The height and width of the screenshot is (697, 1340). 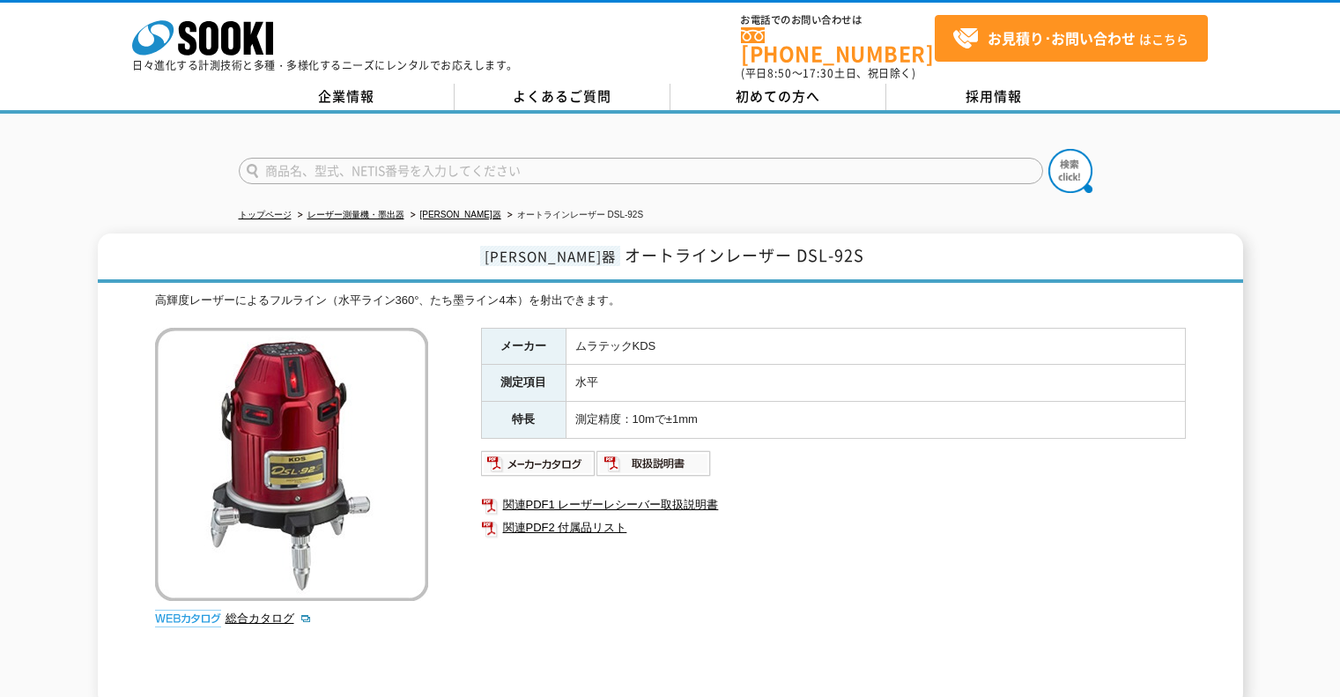 I want to click on span: (平日 ～ 土日、祝日除く), so click(x=828, y=73).